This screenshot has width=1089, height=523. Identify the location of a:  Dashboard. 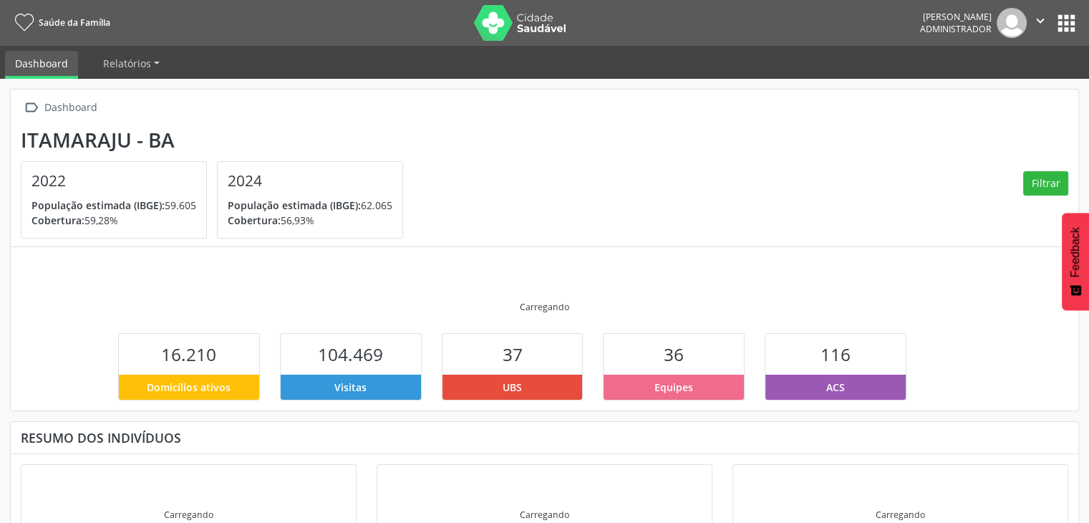
(60, 107).